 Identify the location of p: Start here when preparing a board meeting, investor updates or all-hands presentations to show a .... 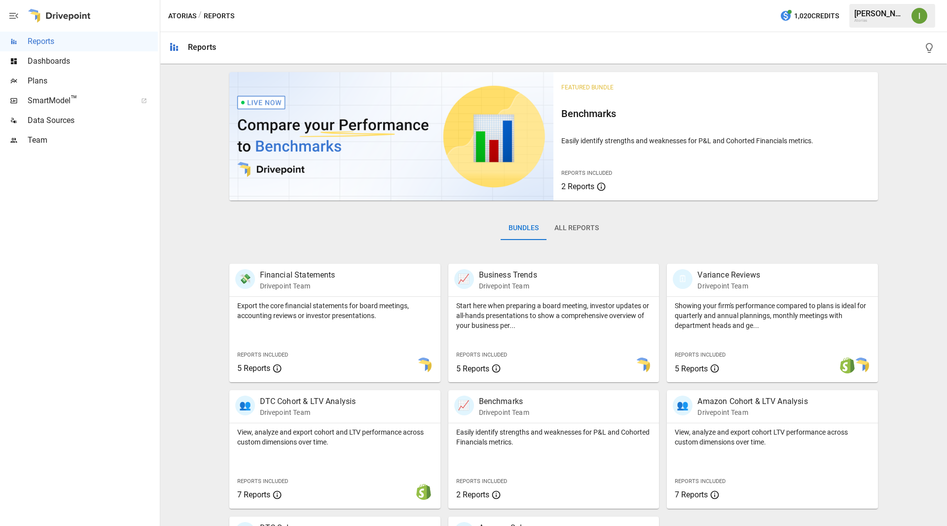
(554, 315).